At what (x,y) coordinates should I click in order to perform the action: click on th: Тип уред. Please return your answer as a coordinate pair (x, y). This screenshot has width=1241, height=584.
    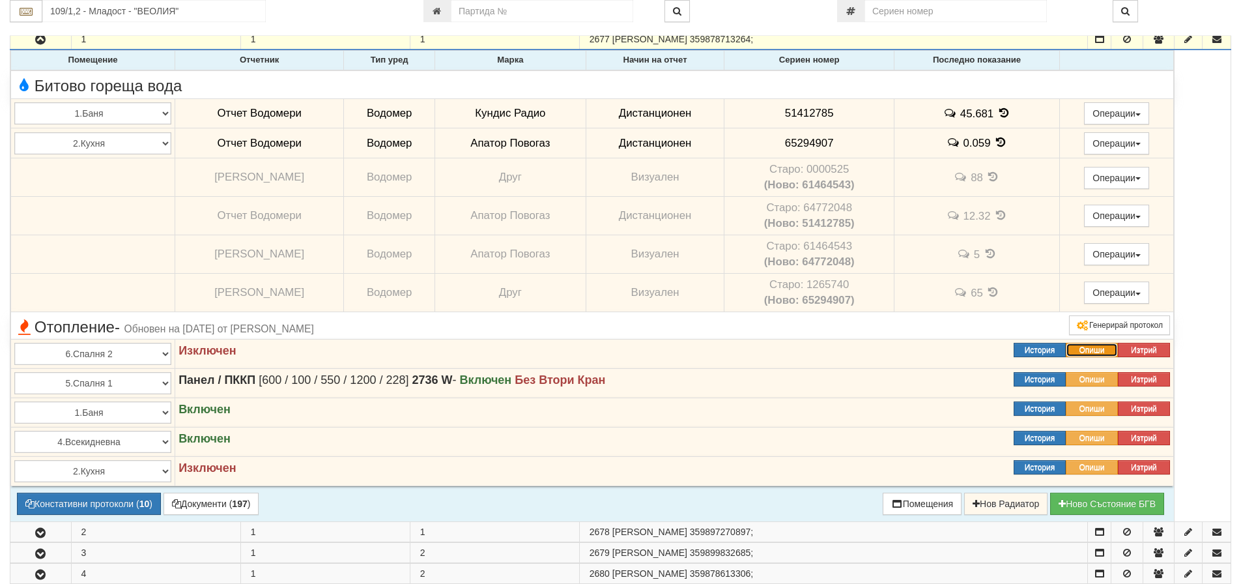
    Looking at the image, I should click on (390, 61).